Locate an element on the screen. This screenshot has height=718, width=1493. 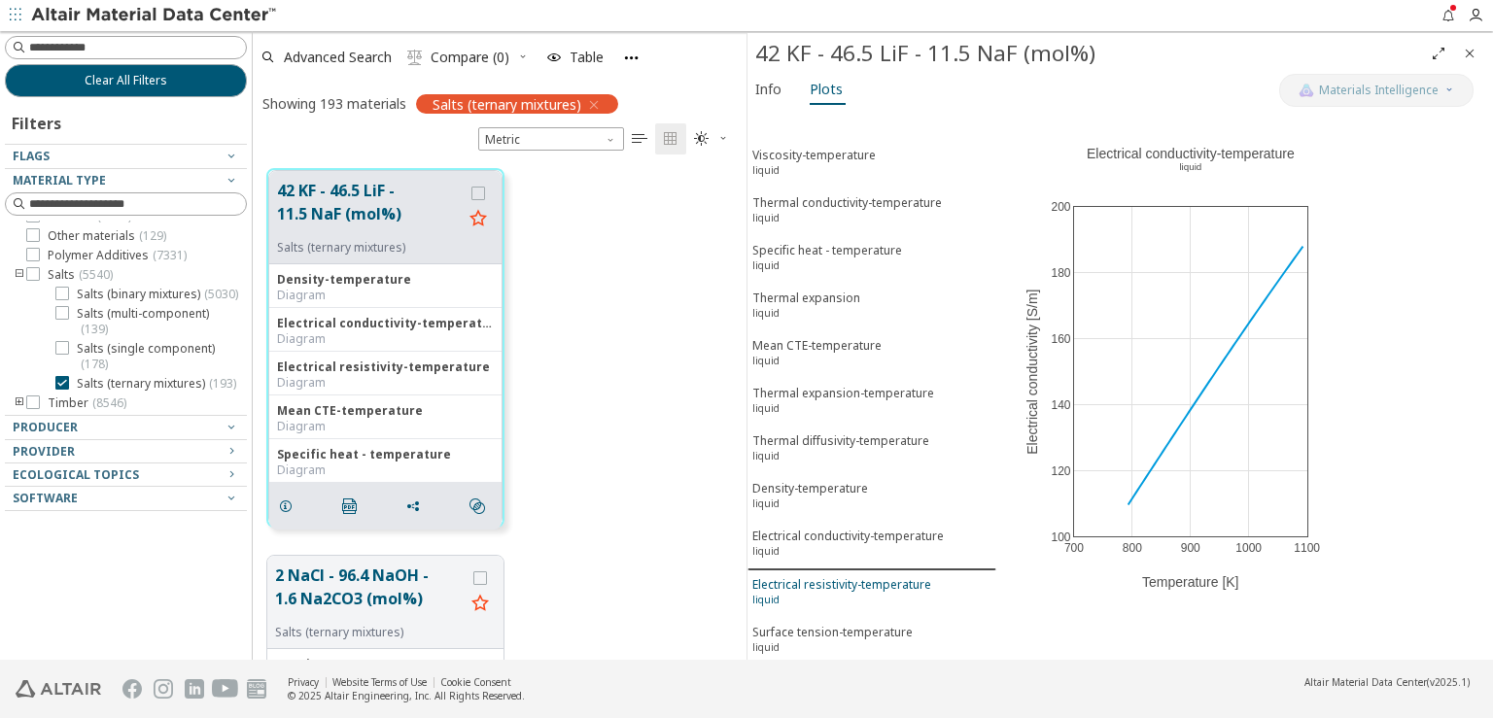
span: Material Type is located at coordinates (59, 180).